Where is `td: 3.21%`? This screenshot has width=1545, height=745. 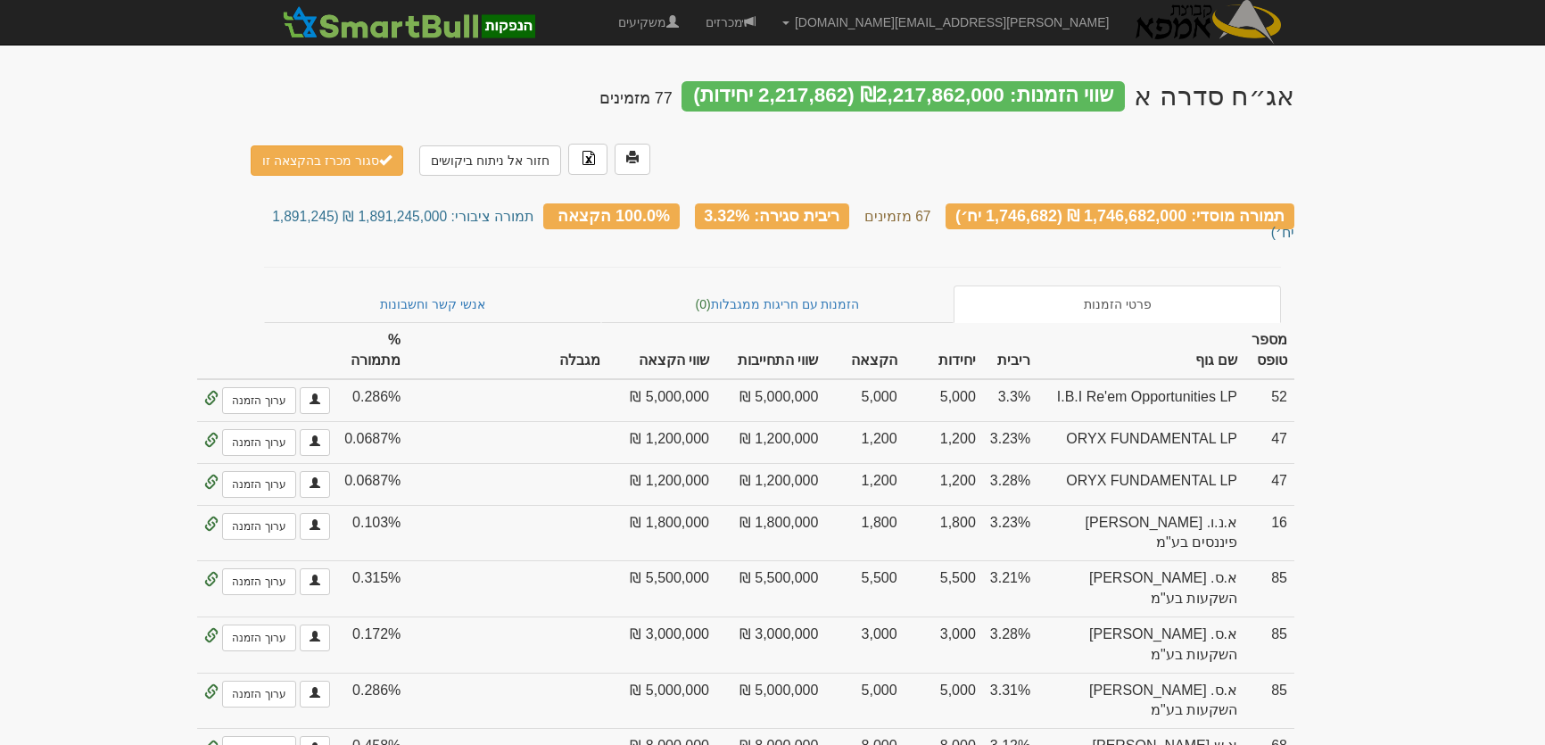 td: 3.21% is located at coordinates (1010, 589).